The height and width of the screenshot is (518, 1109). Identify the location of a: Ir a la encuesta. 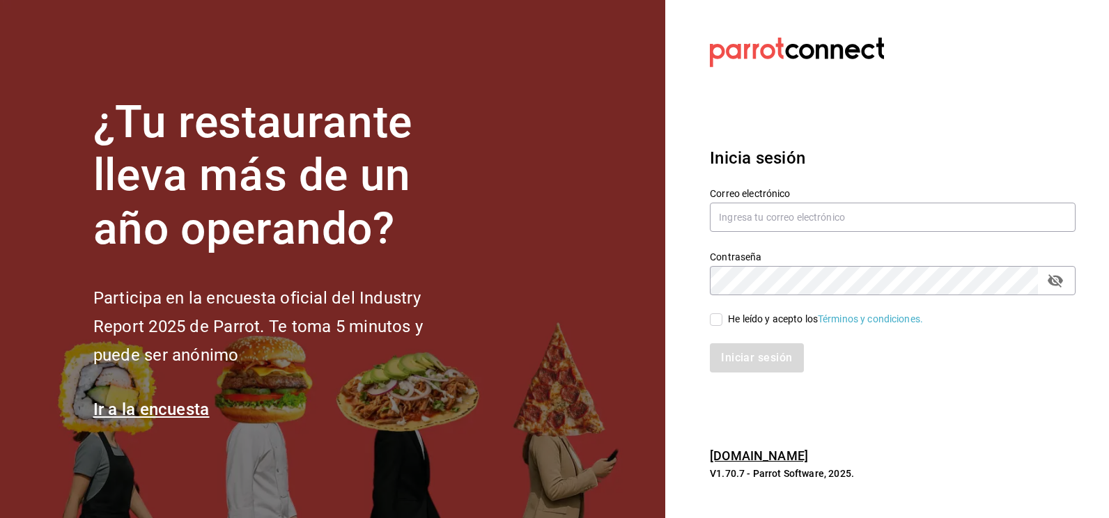
(151, 410).